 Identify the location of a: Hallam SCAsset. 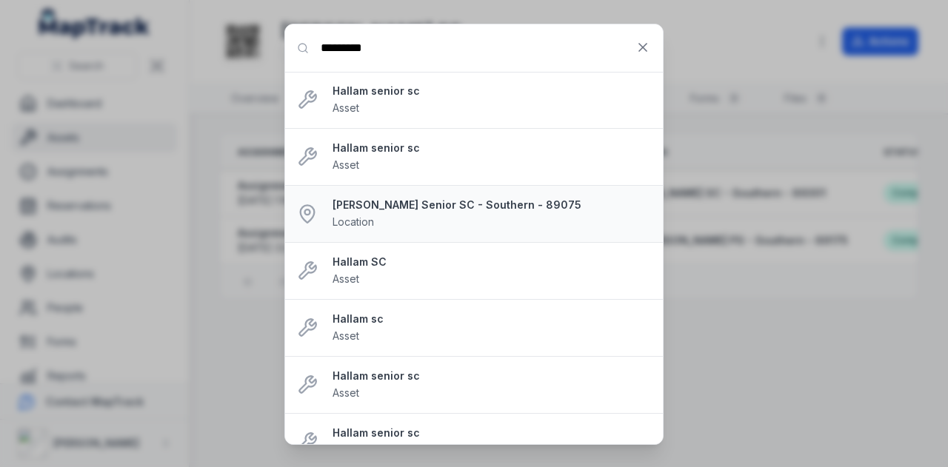
(492, 271).